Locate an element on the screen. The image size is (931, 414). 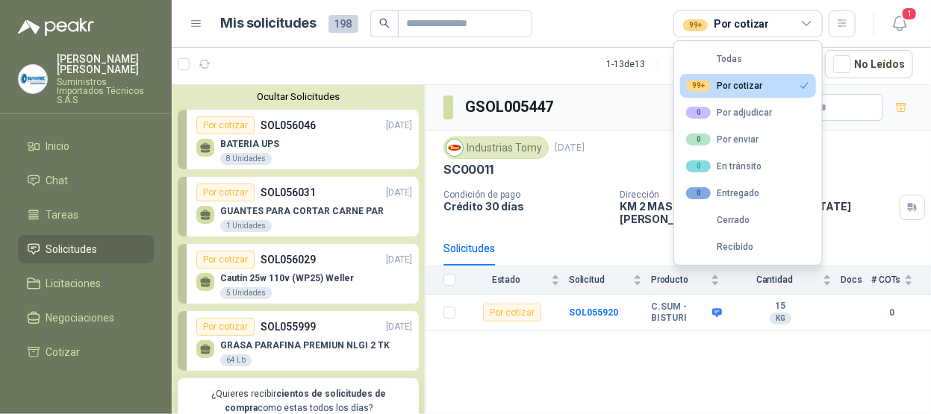
span: Estado is located at coordinates (506, 280).